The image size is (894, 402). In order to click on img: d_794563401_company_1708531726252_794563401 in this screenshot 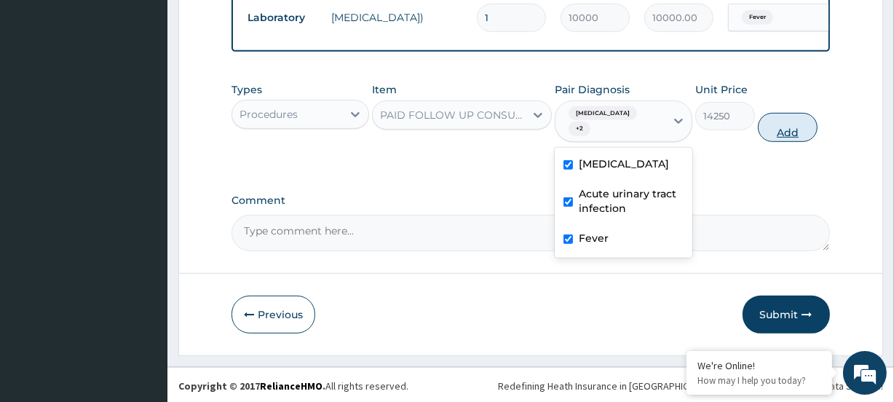, I will do `click(43, 91)`.